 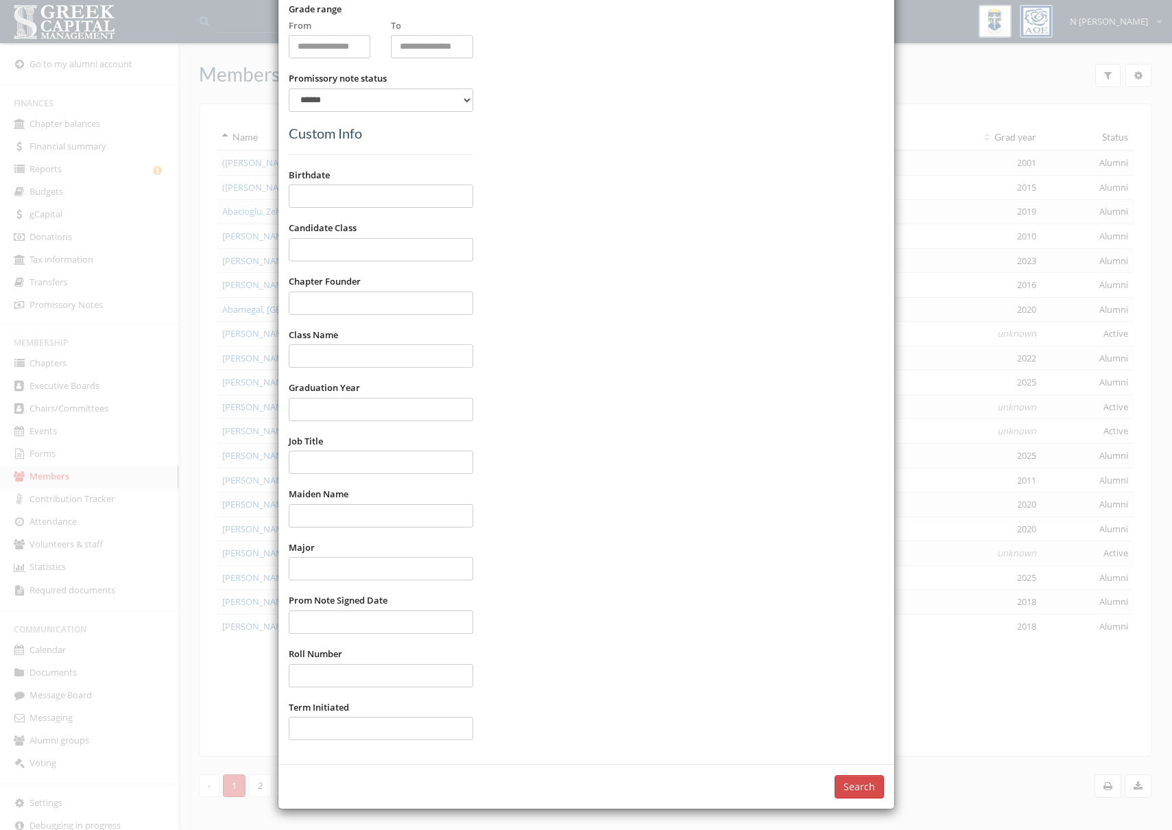 I want to click on h5: Custom Info, so click(x=381, y=133).